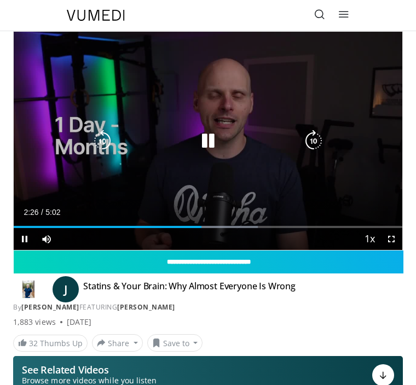  Describe the element at coordinates (66, 289) in the screenshot. I see `a: J` at that location.